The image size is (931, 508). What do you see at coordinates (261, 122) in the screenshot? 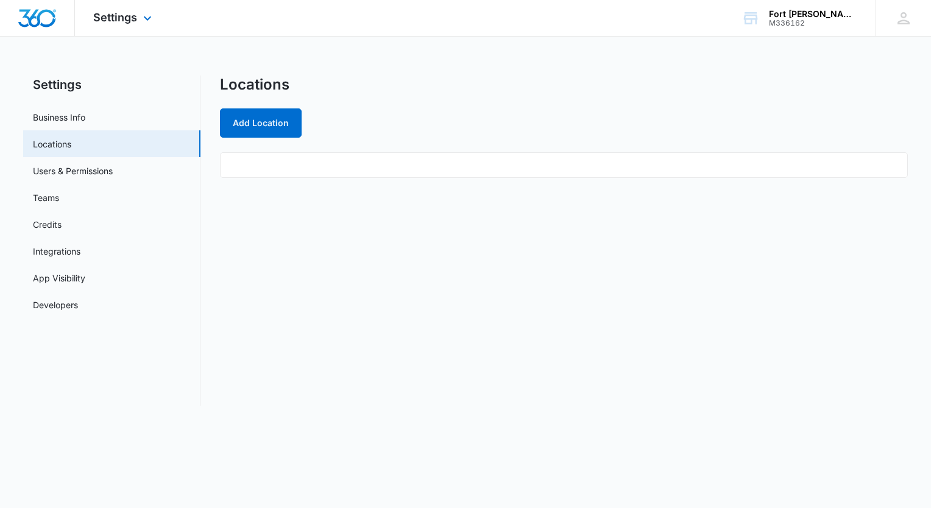
I see `a: Add Location` at bounding box center [261, 122].